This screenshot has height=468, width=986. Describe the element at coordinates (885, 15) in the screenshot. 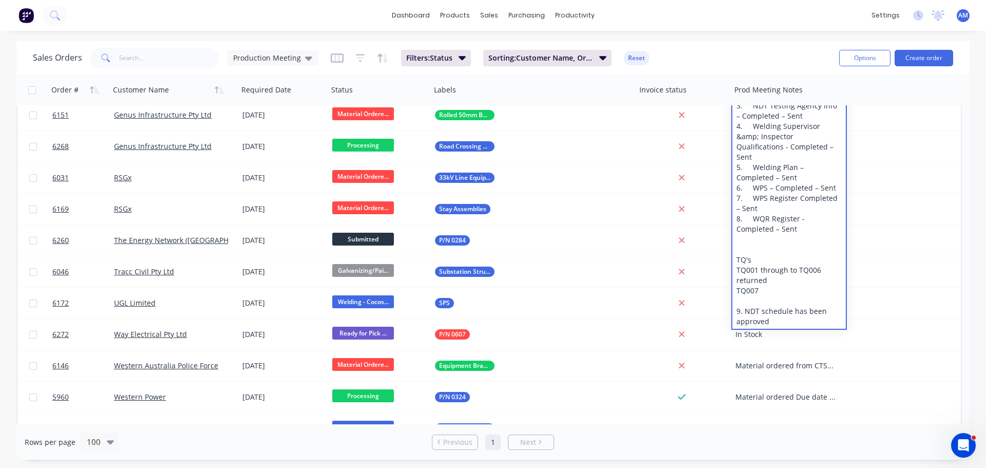

I see `div: settings` at that location.